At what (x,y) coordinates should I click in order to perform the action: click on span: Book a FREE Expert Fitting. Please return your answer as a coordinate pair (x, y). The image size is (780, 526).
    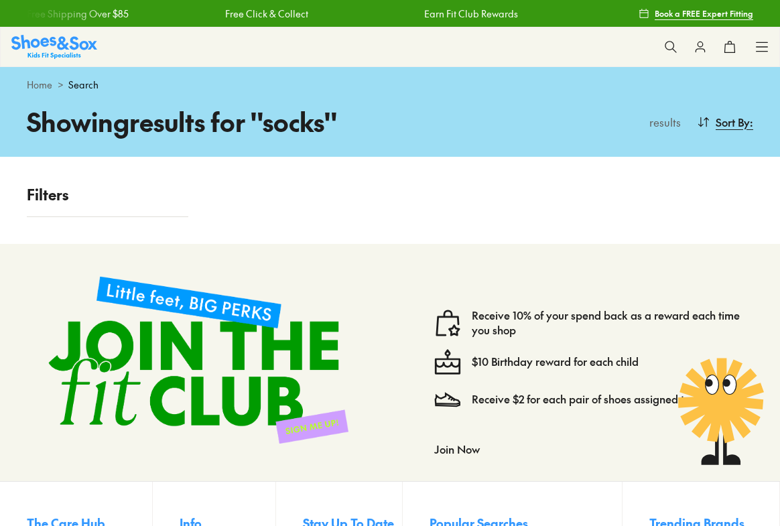
    Looking at the image, I should click on (704, 13).